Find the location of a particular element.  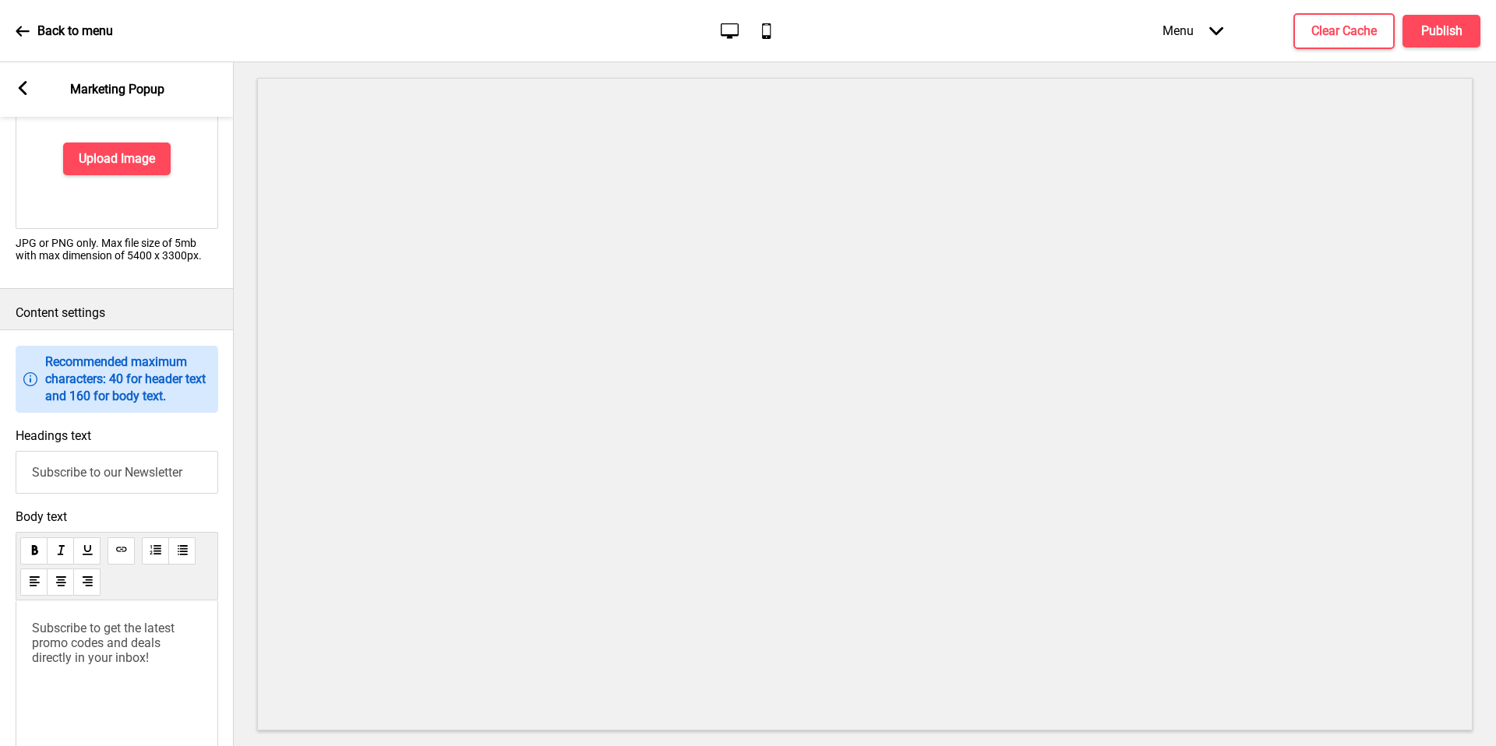

h4: Publish is located at coordinates (1441, 31).